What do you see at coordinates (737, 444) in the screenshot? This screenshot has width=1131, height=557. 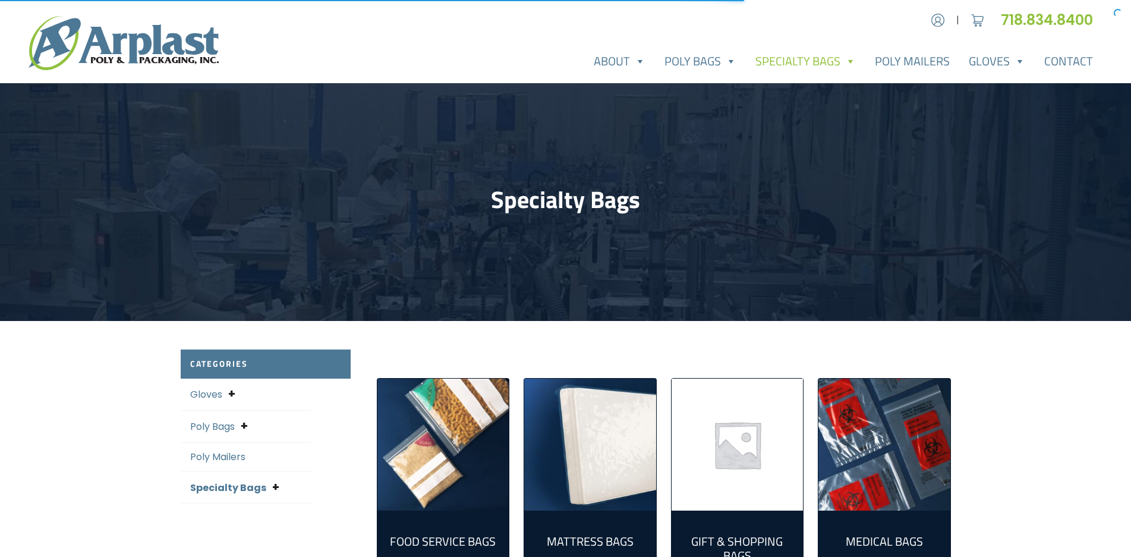 I see `a: Visit product category Gift & Shopping Bags` at bounding box center [737, 444].